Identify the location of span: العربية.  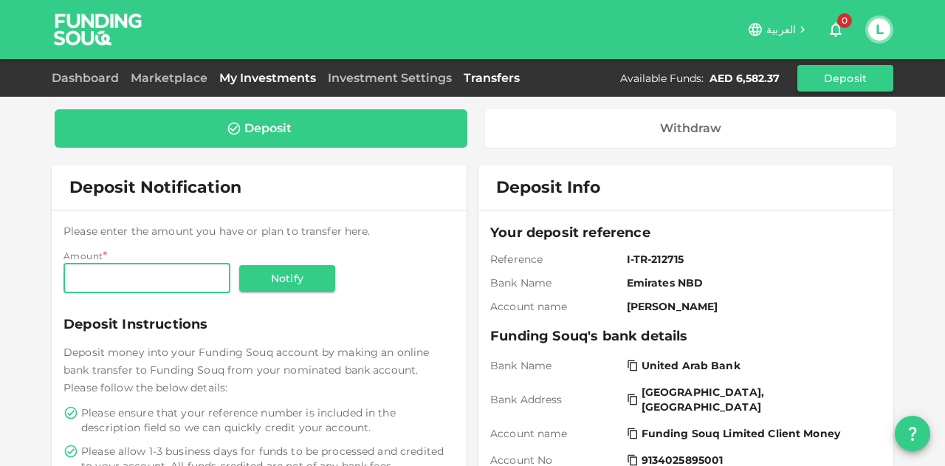
(781, 30).